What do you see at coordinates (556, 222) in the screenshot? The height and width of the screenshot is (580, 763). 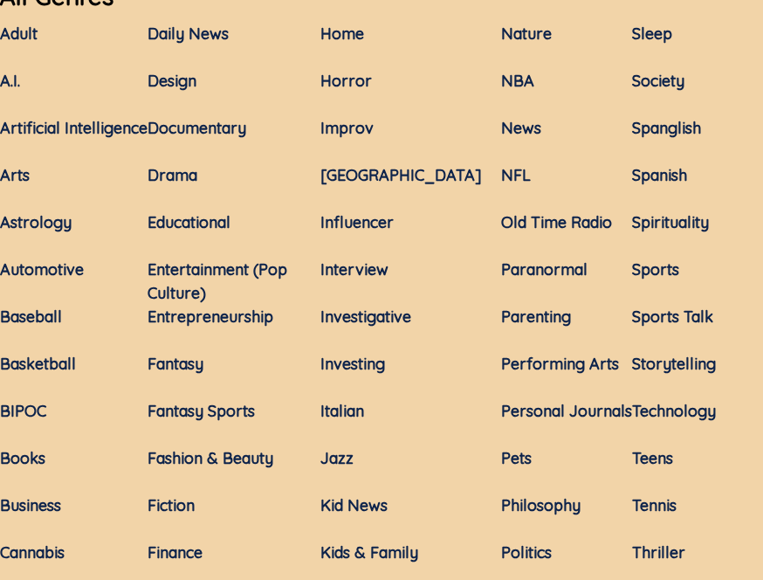 I see `a: Old Time Radio` at bounding box center [556, 222].